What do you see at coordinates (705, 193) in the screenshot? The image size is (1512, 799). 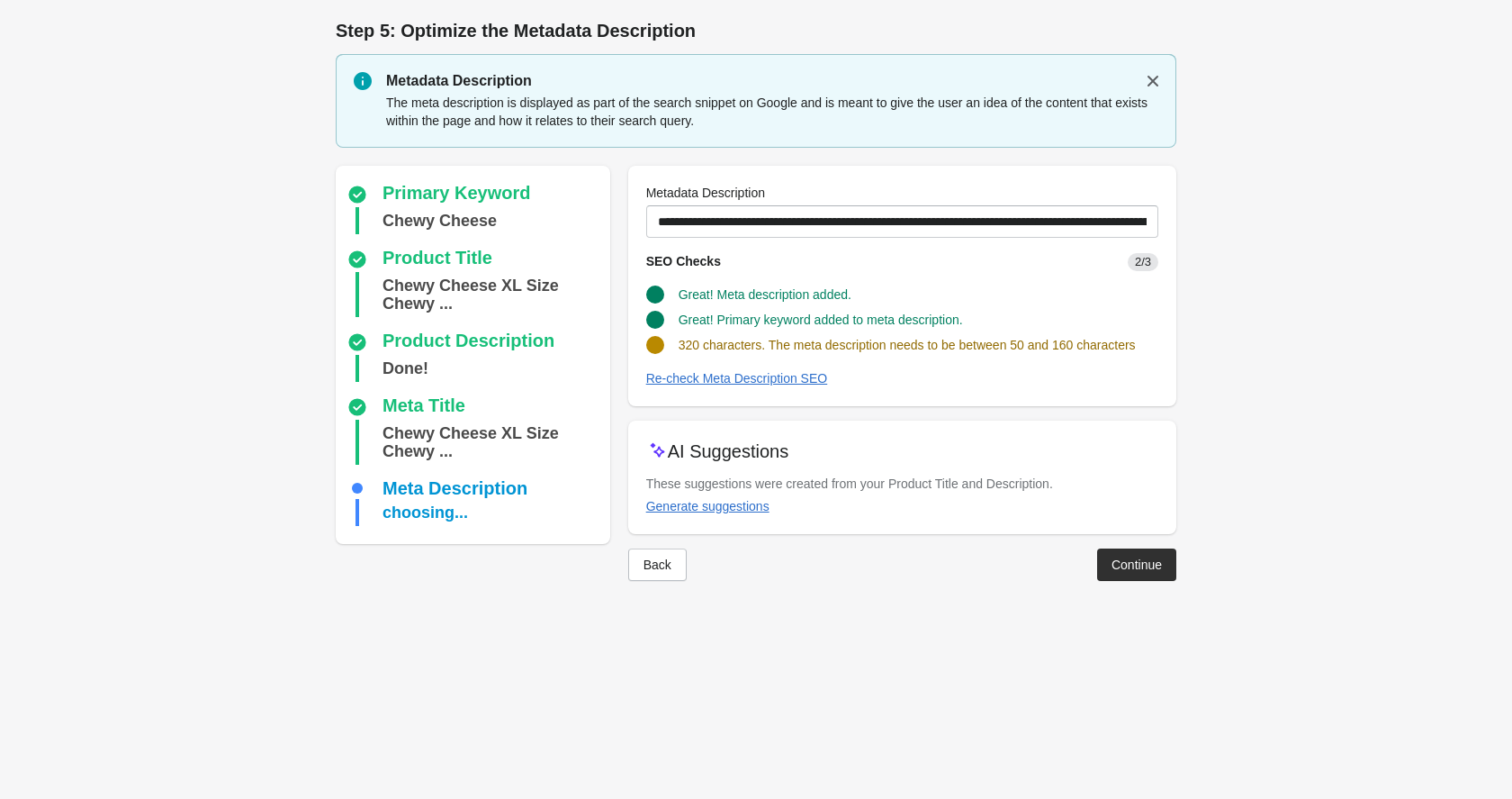 I see `label: Metadata Description` at bounding box center [705, 193].